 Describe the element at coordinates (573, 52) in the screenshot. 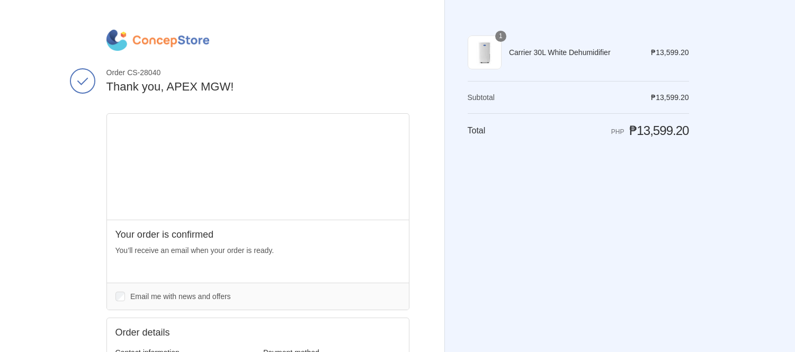

I see `span: Carrier 30L White Dehumidifier` at that location.